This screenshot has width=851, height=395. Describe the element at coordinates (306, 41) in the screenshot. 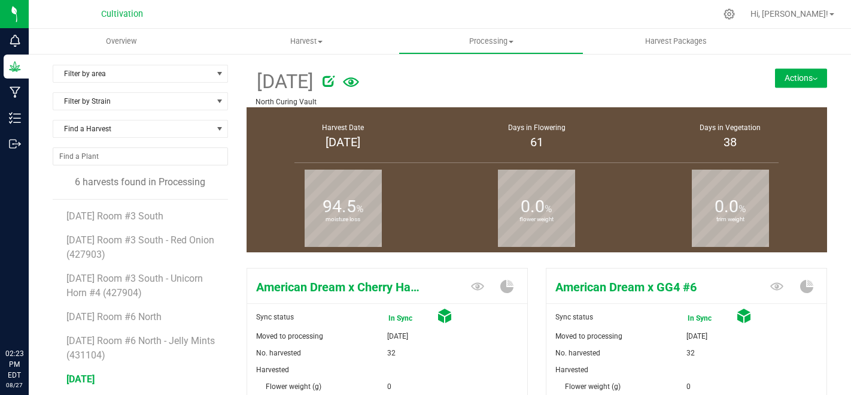

I see `a: Harvest` at that location.